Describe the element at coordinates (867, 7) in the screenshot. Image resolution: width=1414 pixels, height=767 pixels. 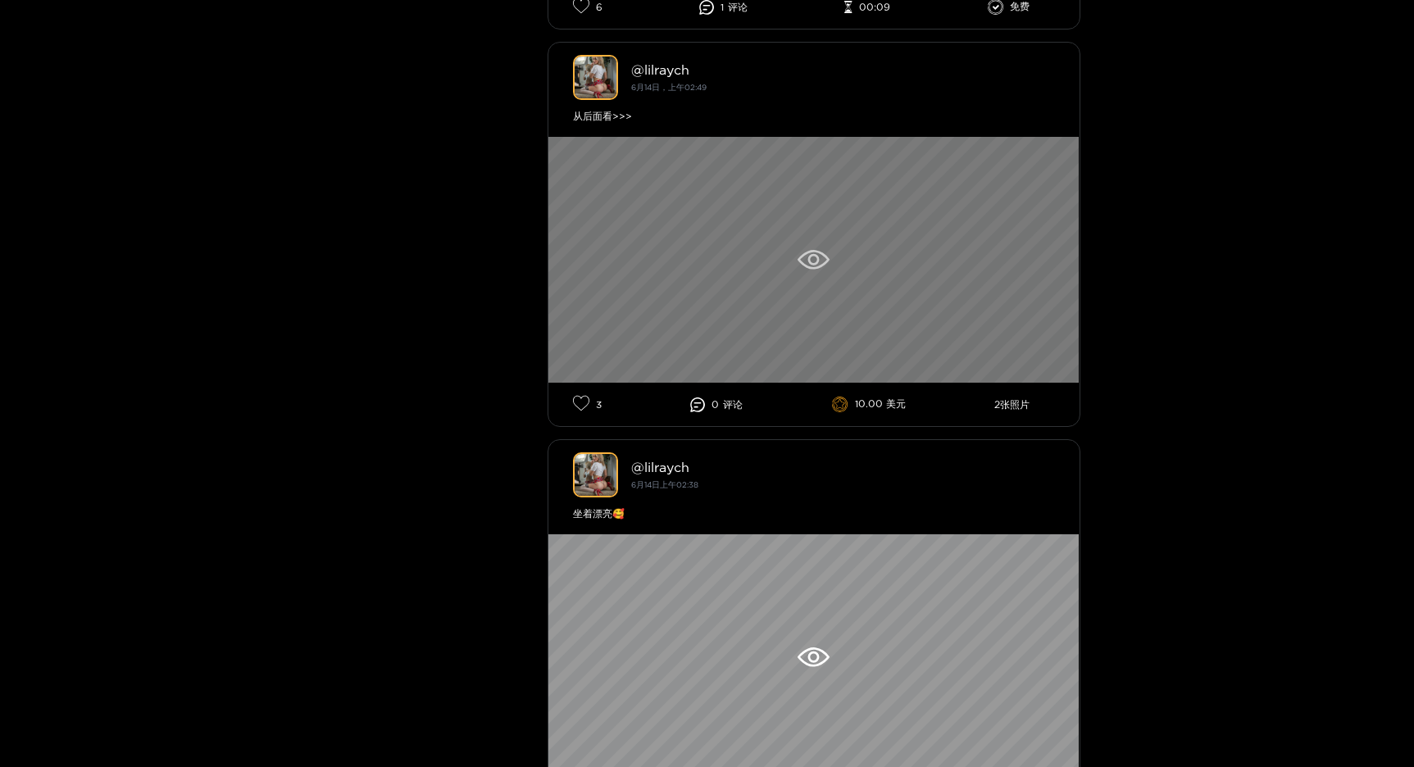
I see `li: 00:09` at that location.